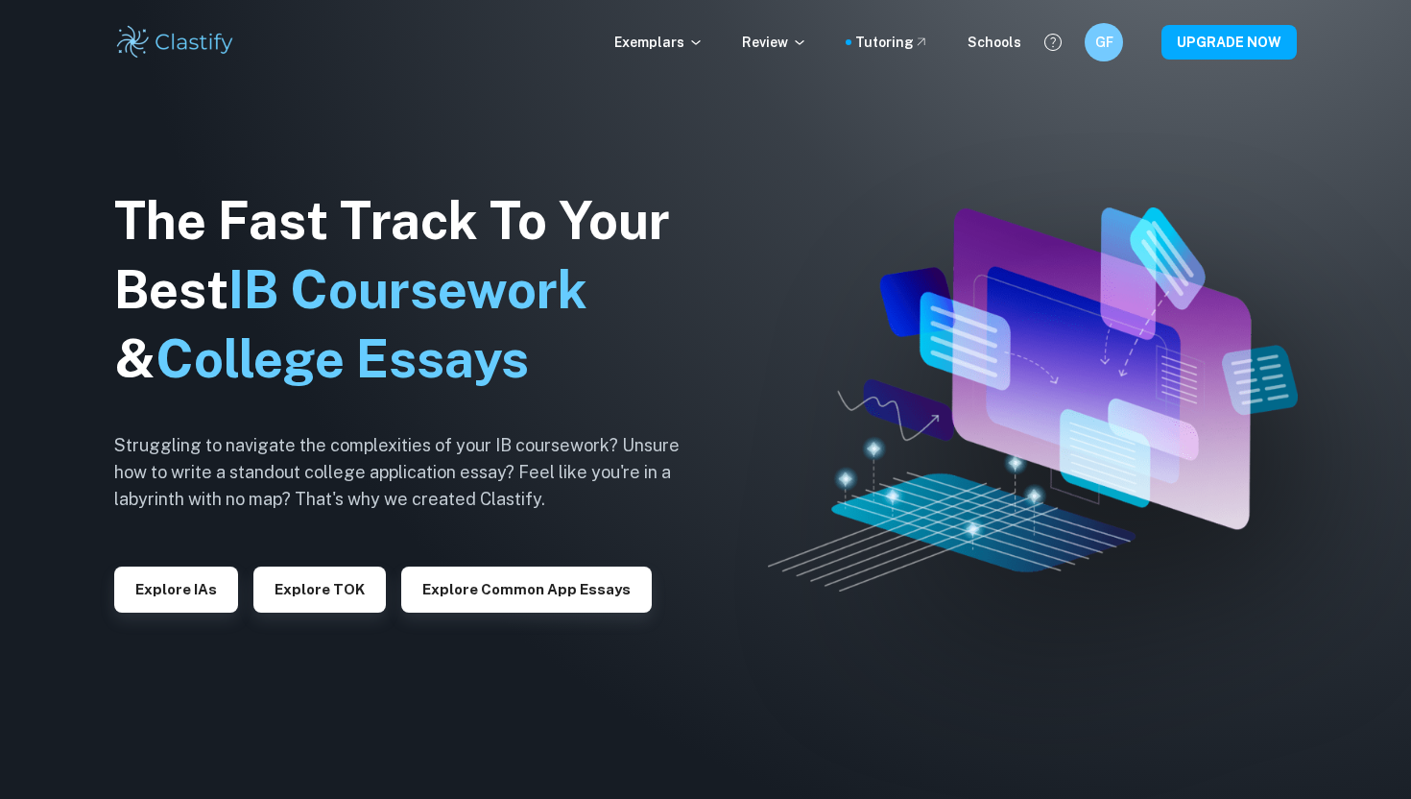  Describe the element at coordinates (658, 42) in the screenshot. I see `p: Exemplars` at that location.